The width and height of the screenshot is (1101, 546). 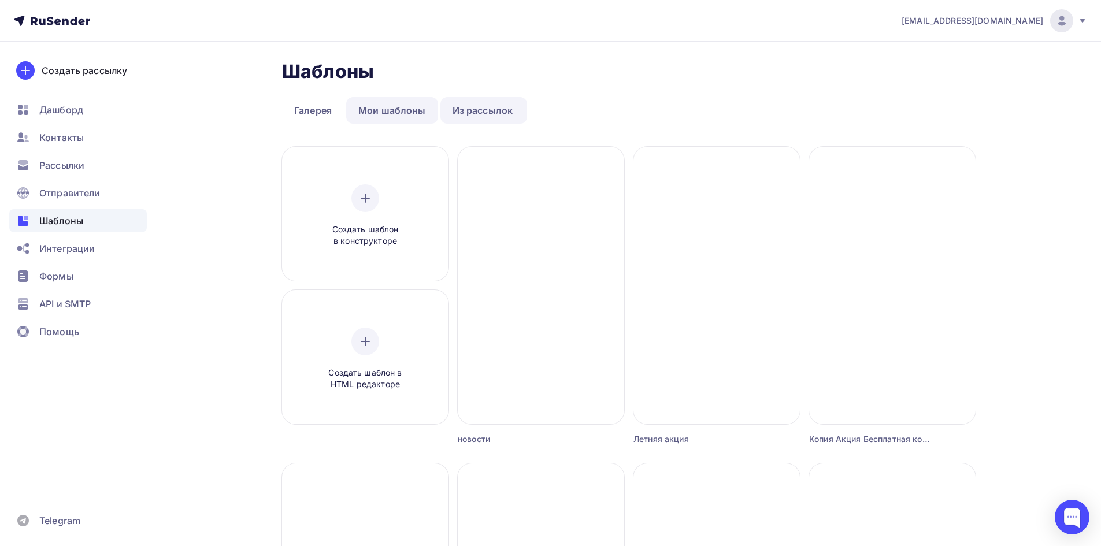 What do you see at coordinates (61, 138) in the screenshot?
I see `span: Контакты` at bounding box center [61, 138].